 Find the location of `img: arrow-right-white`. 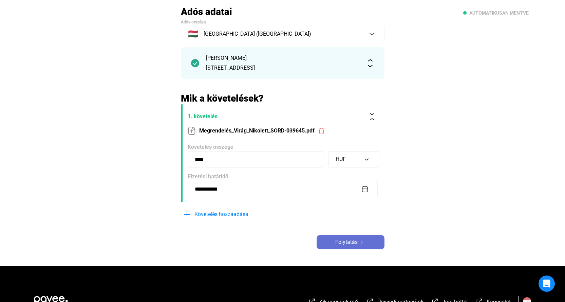

img: arrow-right-white is located at coordinates (362, 242).